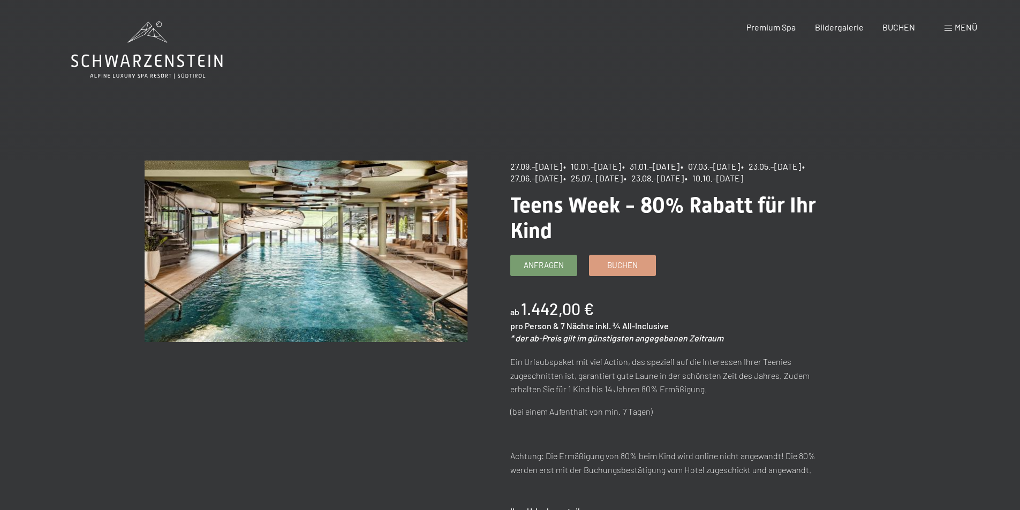  Describe the element at coordinates (898, 27) in the screenshot. I see `a: BUCHEN` at that location.